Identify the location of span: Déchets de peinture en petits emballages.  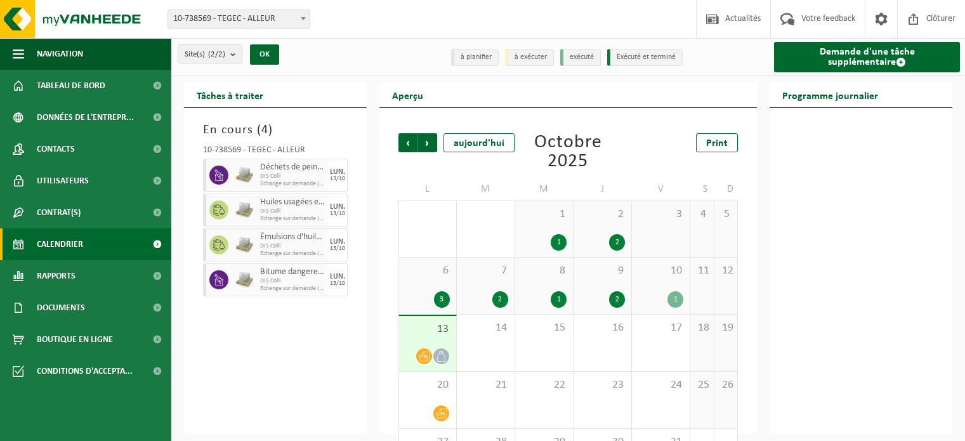
(292, 167).